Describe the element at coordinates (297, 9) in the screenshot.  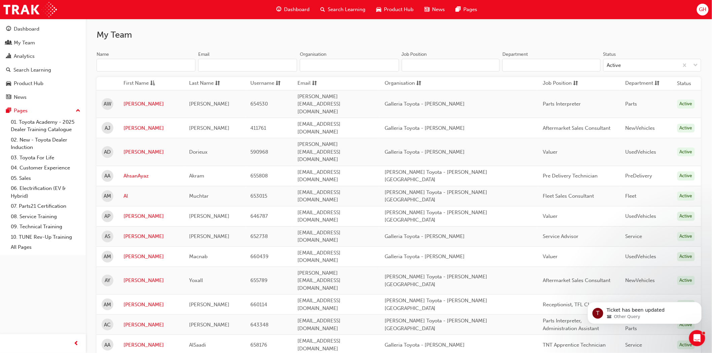
I see `span: Dashboard` at that location.